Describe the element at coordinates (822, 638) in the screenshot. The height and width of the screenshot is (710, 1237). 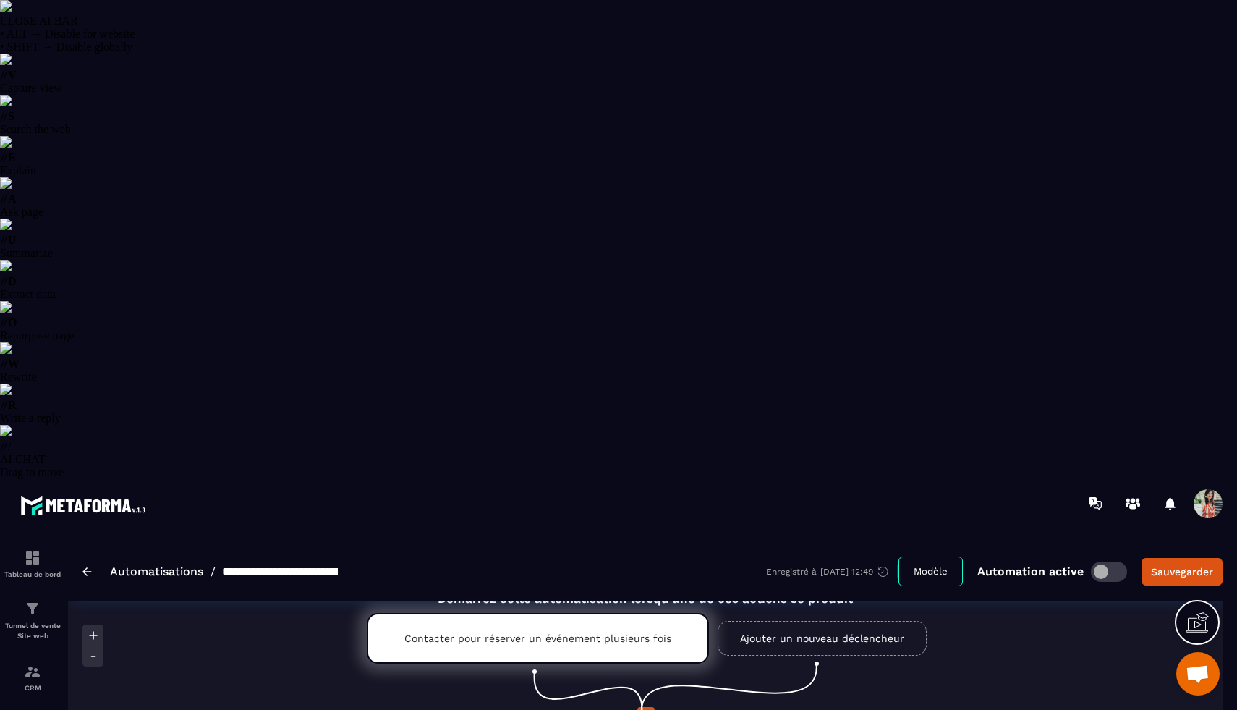
I see `a: Ajouter un nouveau déclencheur` at that location.